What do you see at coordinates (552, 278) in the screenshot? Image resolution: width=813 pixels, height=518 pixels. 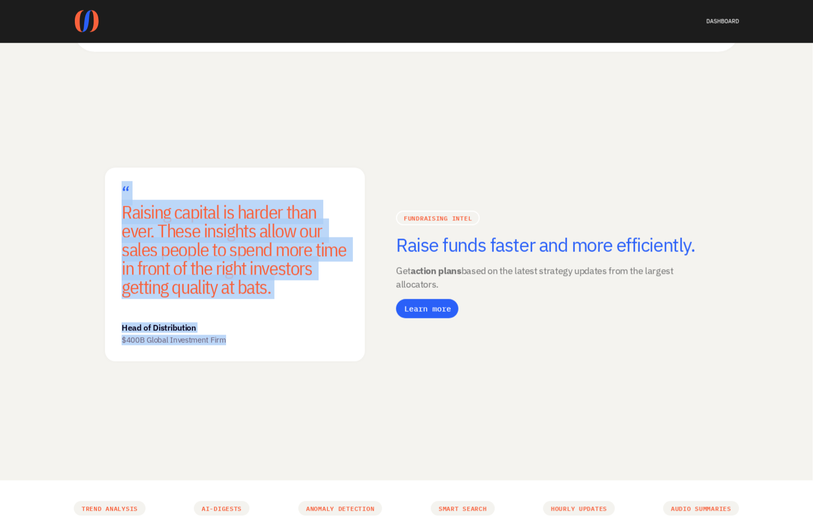 I see `p: Get based on the latest strategy updates from the largest allocators.` at bounding box center [552, 278].